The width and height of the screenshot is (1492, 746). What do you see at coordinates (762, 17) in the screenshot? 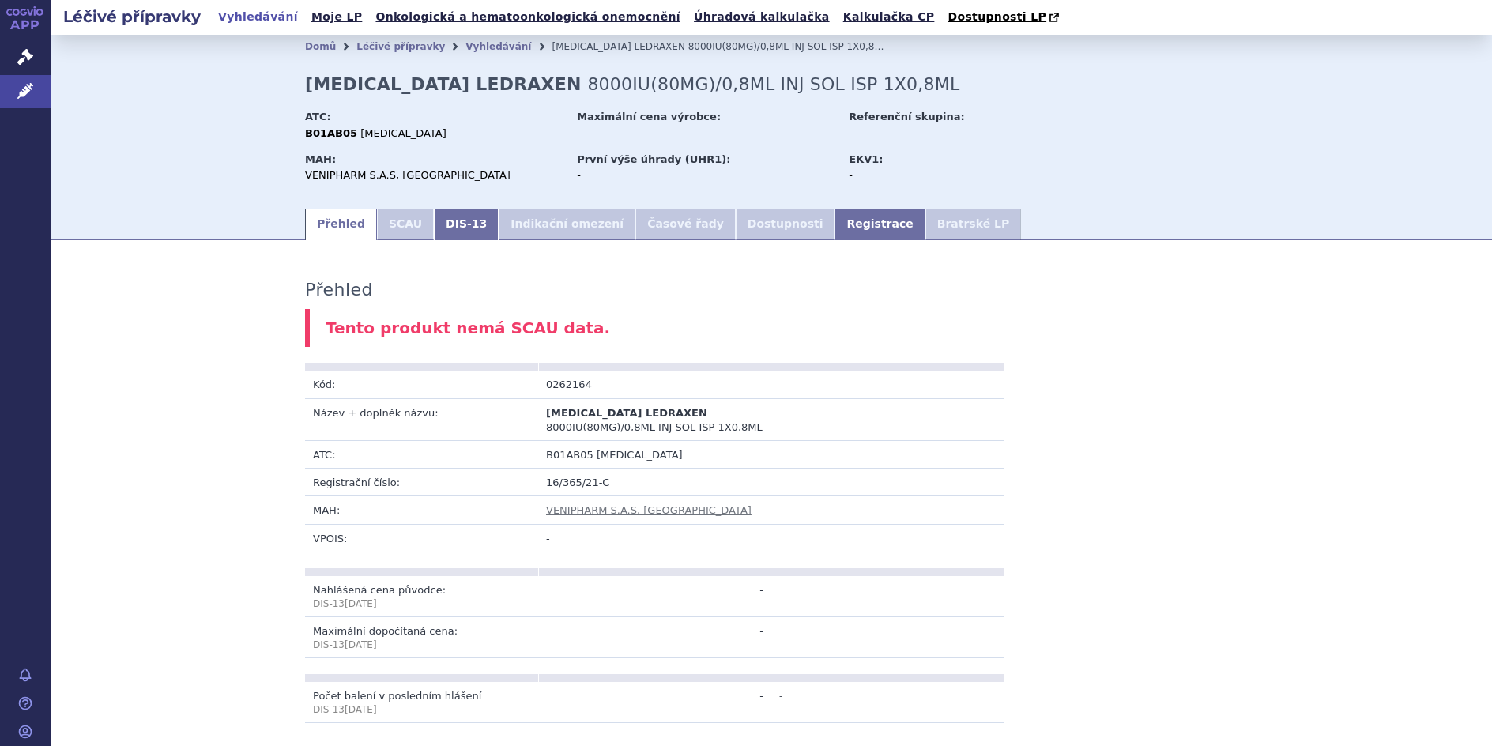
I see `a: Úhradová kalkulačka` at bounding box center [762, 17].